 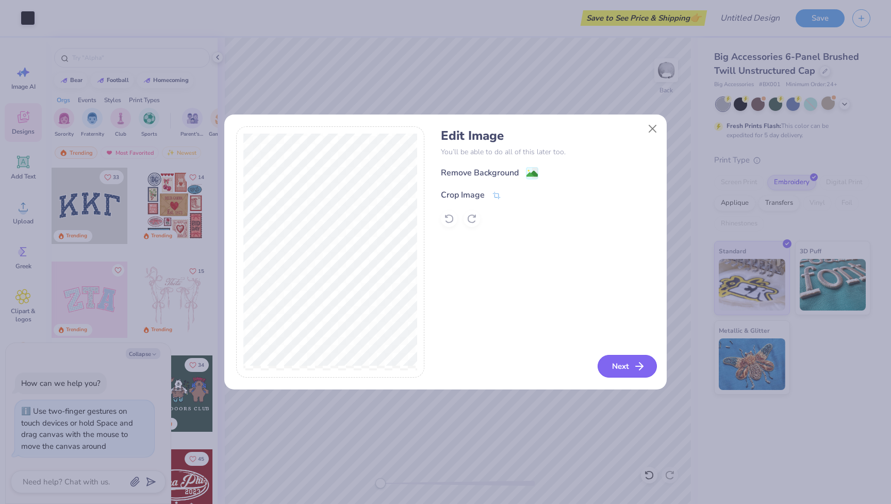 I want to click on p: You’ll be able to do all of this later too., so click(x=548, y=152).